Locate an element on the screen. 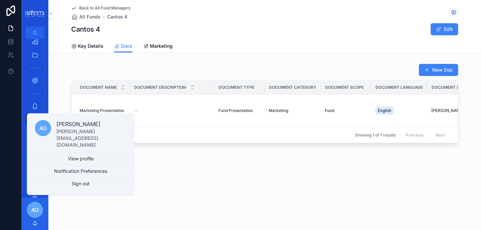 The height and width of the screenshot is (230, 481). button: New Doc is located at coordinates (438, 70).